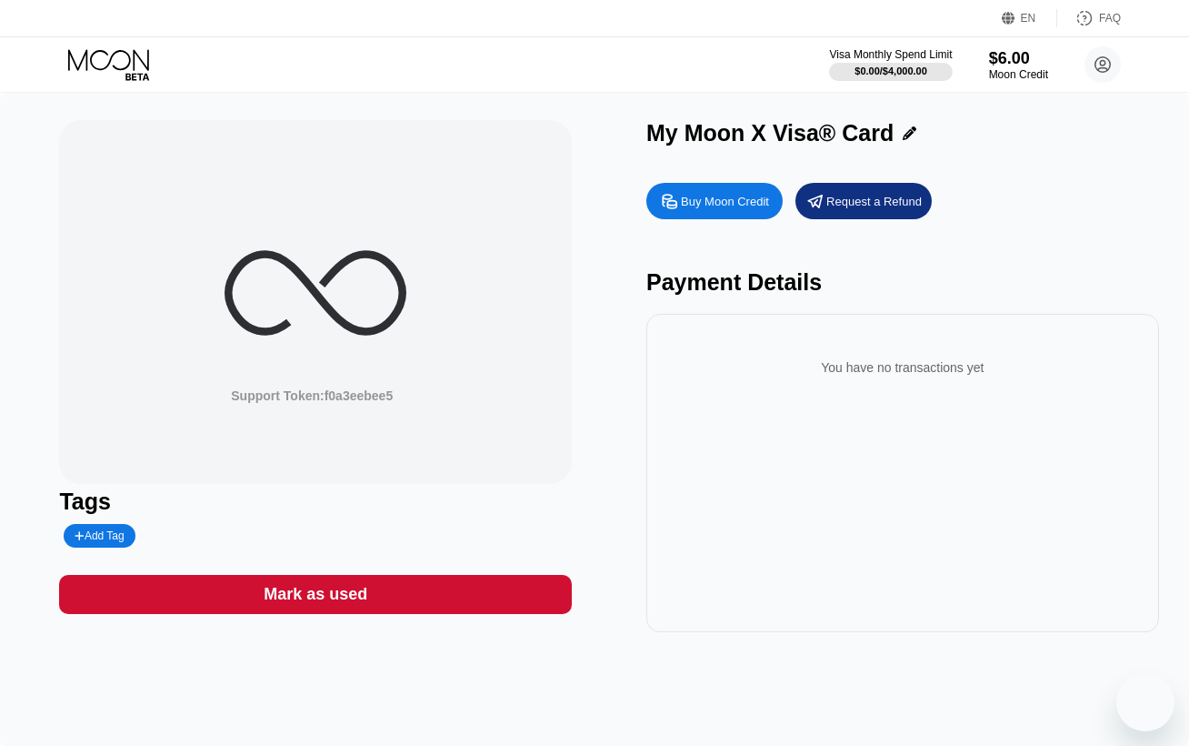  What do you see at coordinates (316, 594) in the screenshot?
I see `div: Mark as used` at bounding box center [316, 594].